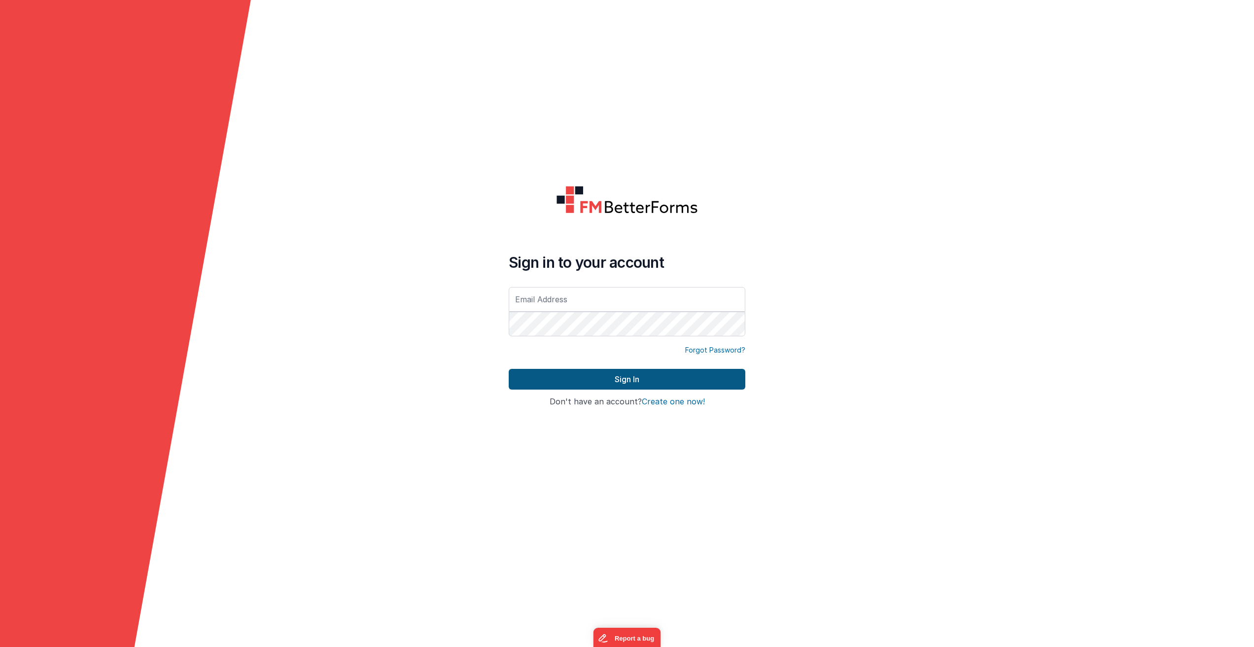 This screenshot has height=647, width=1254. Describe the element at coordinates (627, 379) in the screenshot. I see `button: Sign In` at that location.